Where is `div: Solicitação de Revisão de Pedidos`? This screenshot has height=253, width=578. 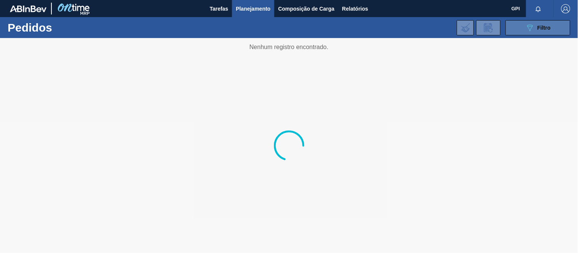
div: Solicitação de Revisão de Pedidos is located at coordinates (489, 28).